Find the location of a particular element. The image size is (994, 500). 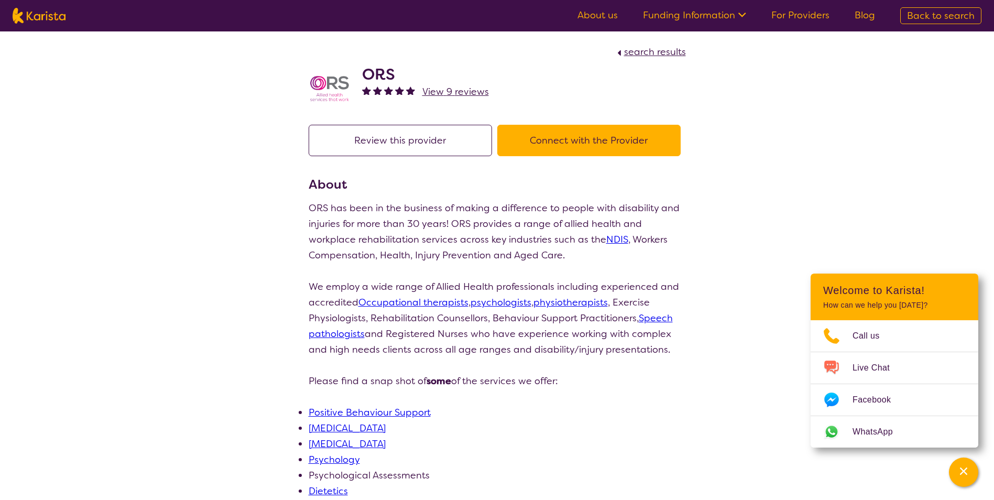

div: Channel Menu is located at coordinates (895, 361).